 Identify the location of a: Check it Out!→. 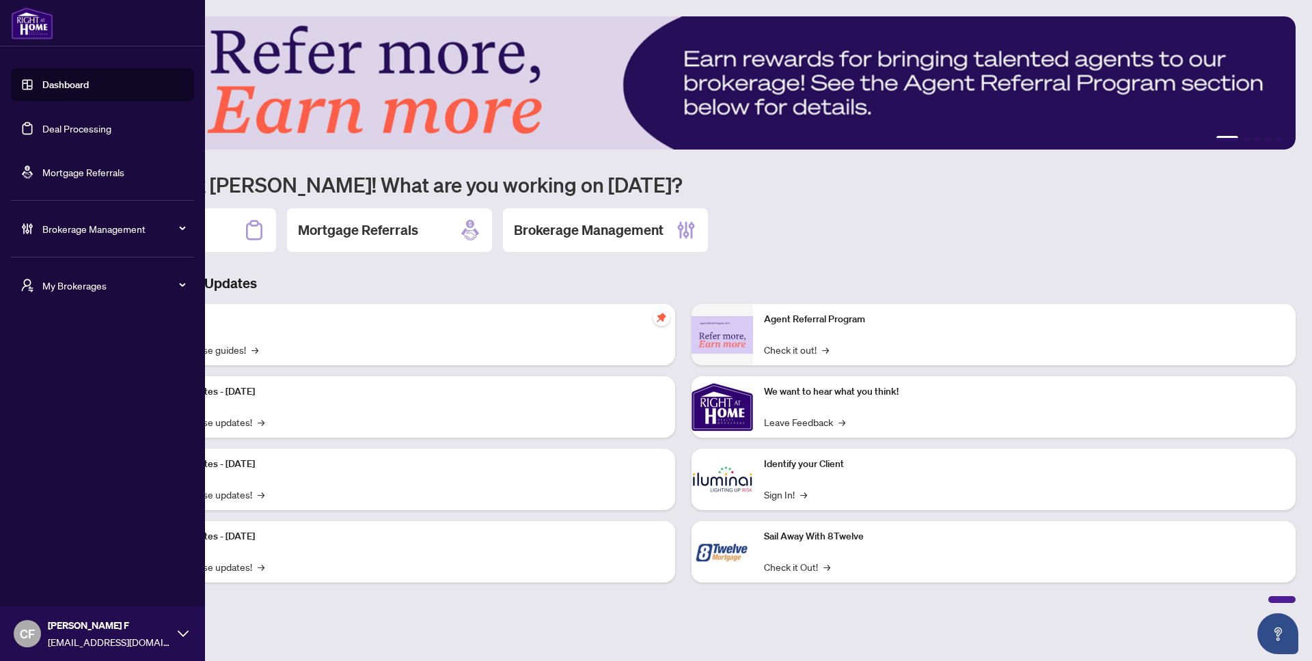
(797, 567).